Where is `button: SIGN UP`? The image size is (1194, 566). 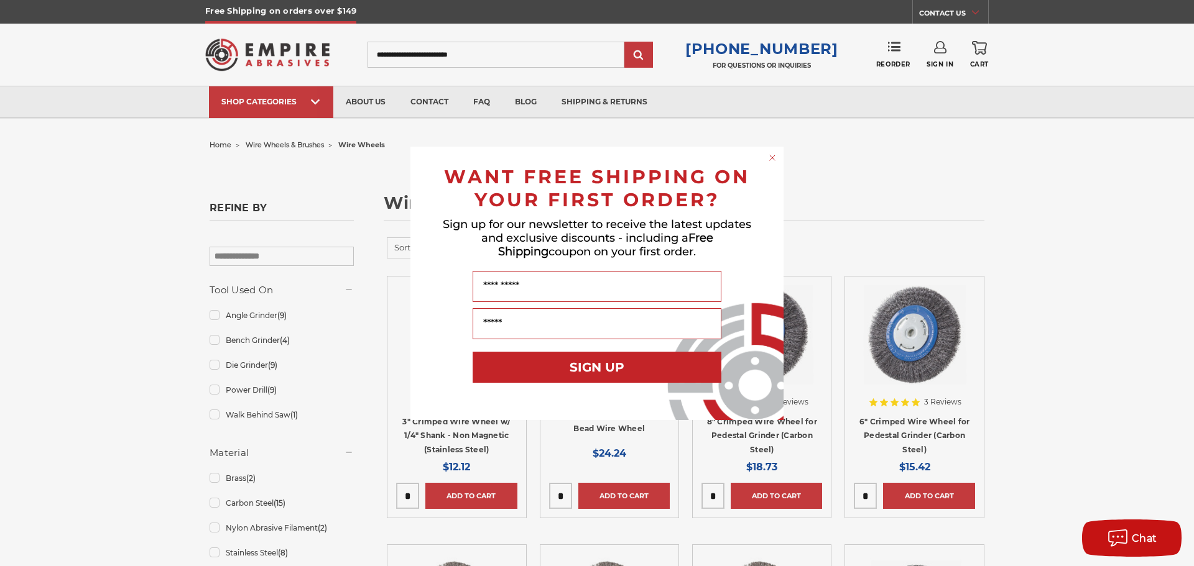 button: SIGN UP is located at coordinates (597, 367).